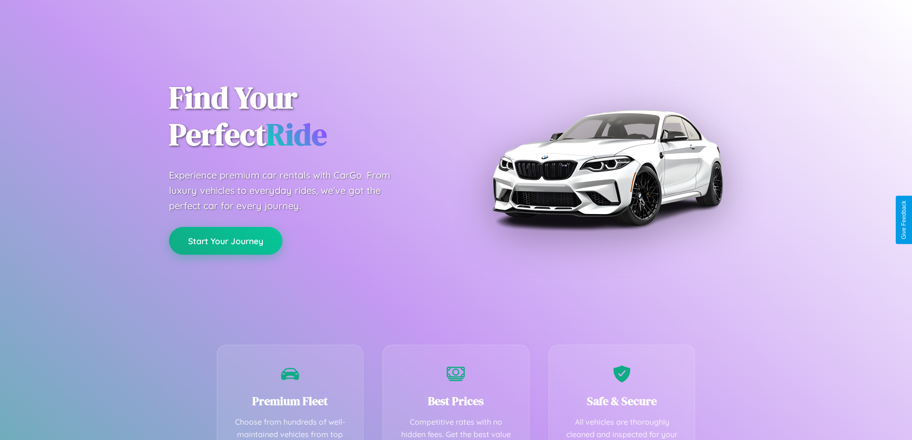 The height and width of the screenshot is (440, 912). Describe the element at coordinates (607, 167) in the screenshot. I see `img: Premium BMW car rental vehicle` at that location.